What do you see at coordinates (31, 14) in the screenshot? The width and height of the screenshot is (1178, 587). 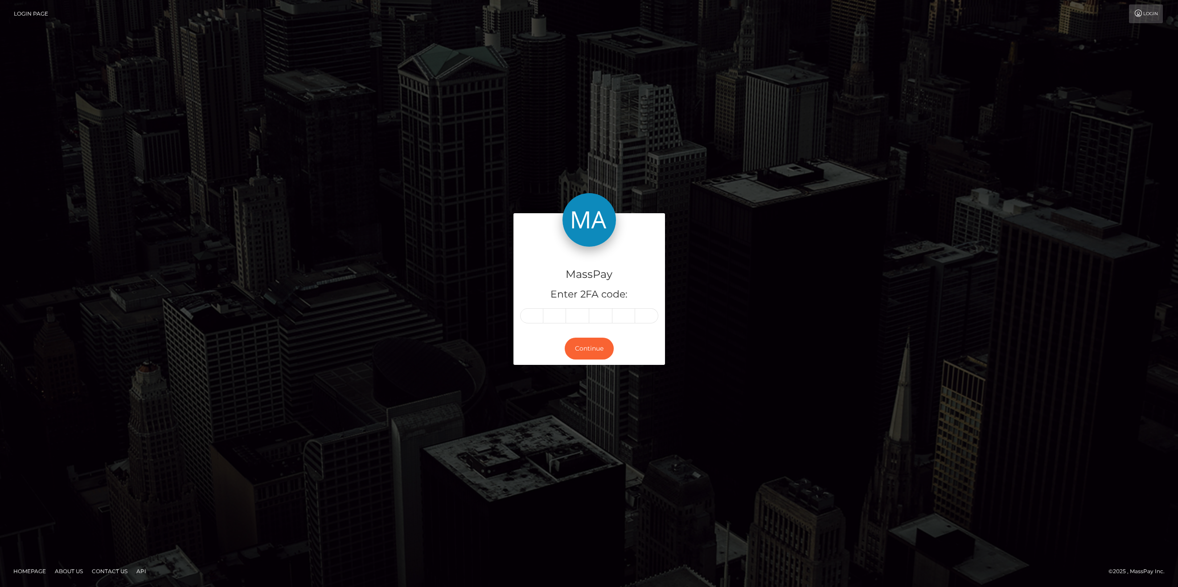 I see `a: Login Page` at bounding box center [31, 14].